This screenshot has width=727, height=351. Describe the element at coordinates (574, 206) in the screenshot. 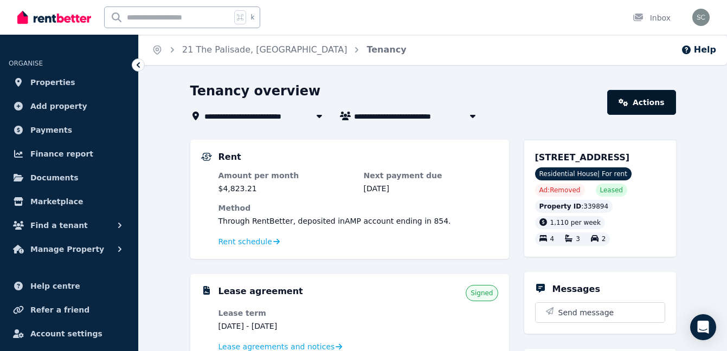

I see `div: : 339894` at that location.